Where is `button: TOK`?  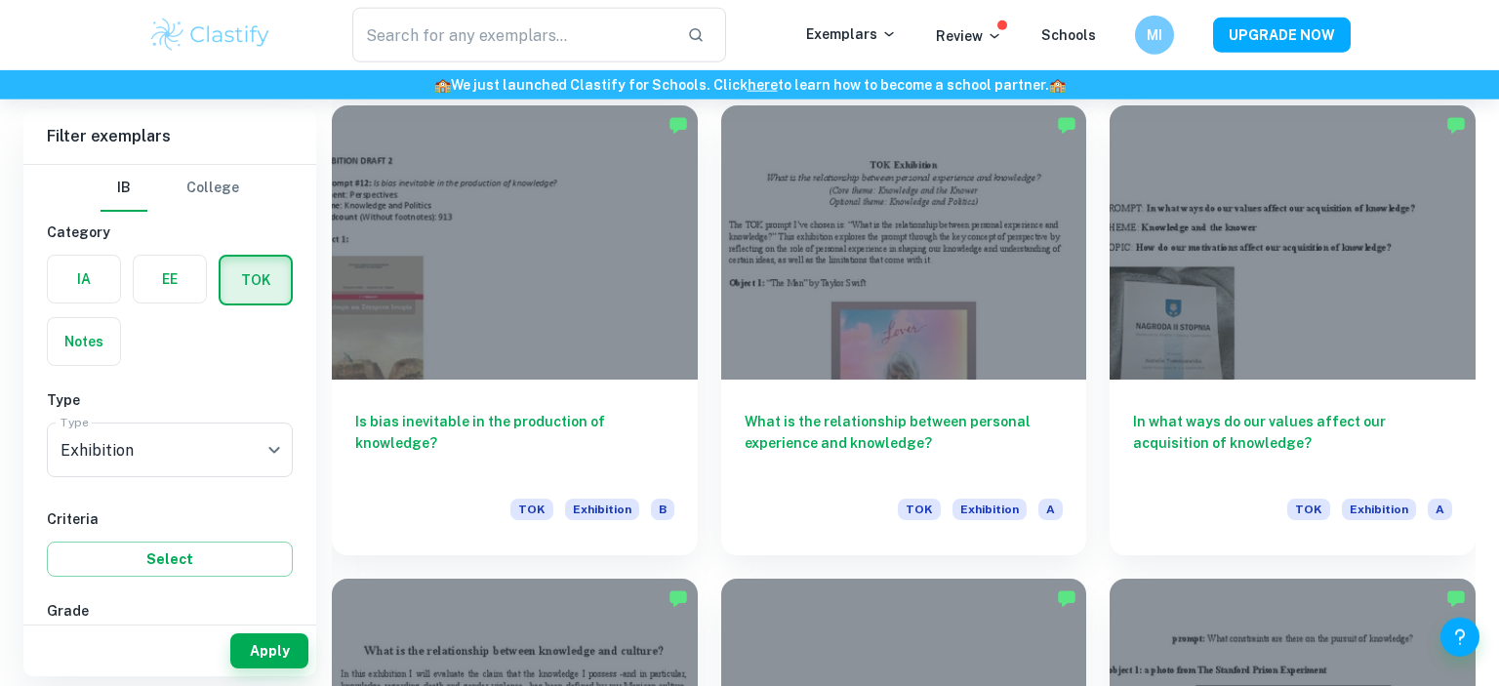
button: TOK is located at coordinates (256, 280).